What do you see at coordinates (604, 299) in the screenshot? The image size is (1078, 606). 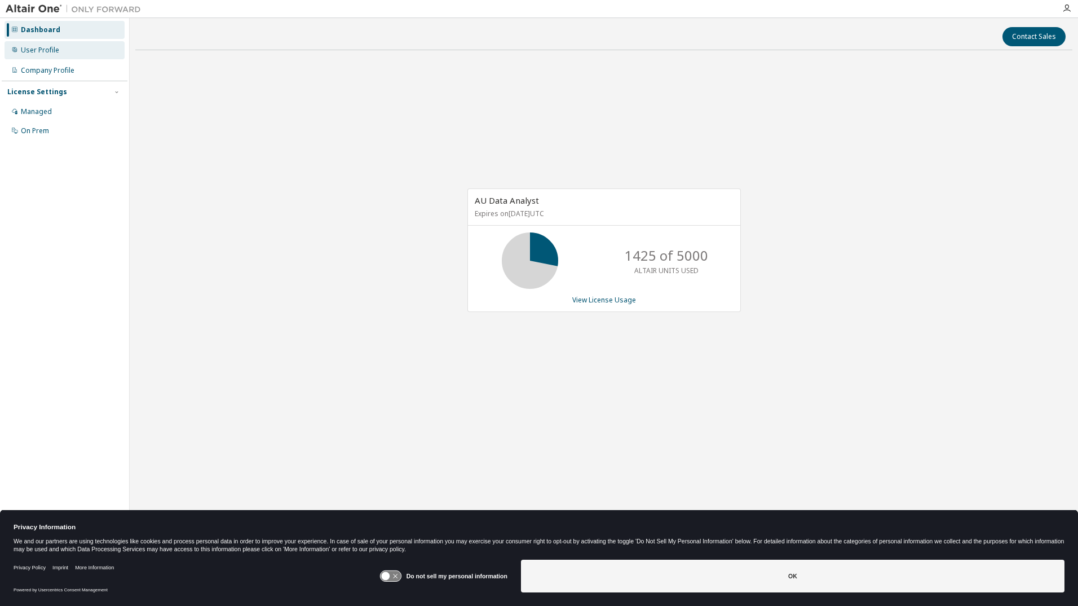 I see `a: View License Usage` at bounding box center [604, 299].